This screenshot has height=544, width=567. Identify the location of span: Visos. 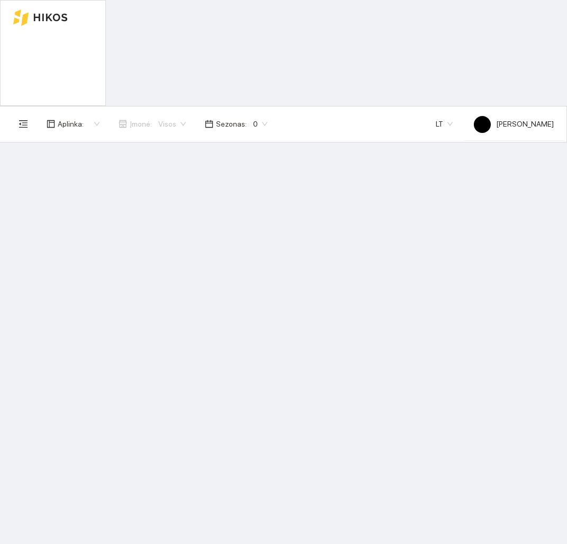
(172, 124).